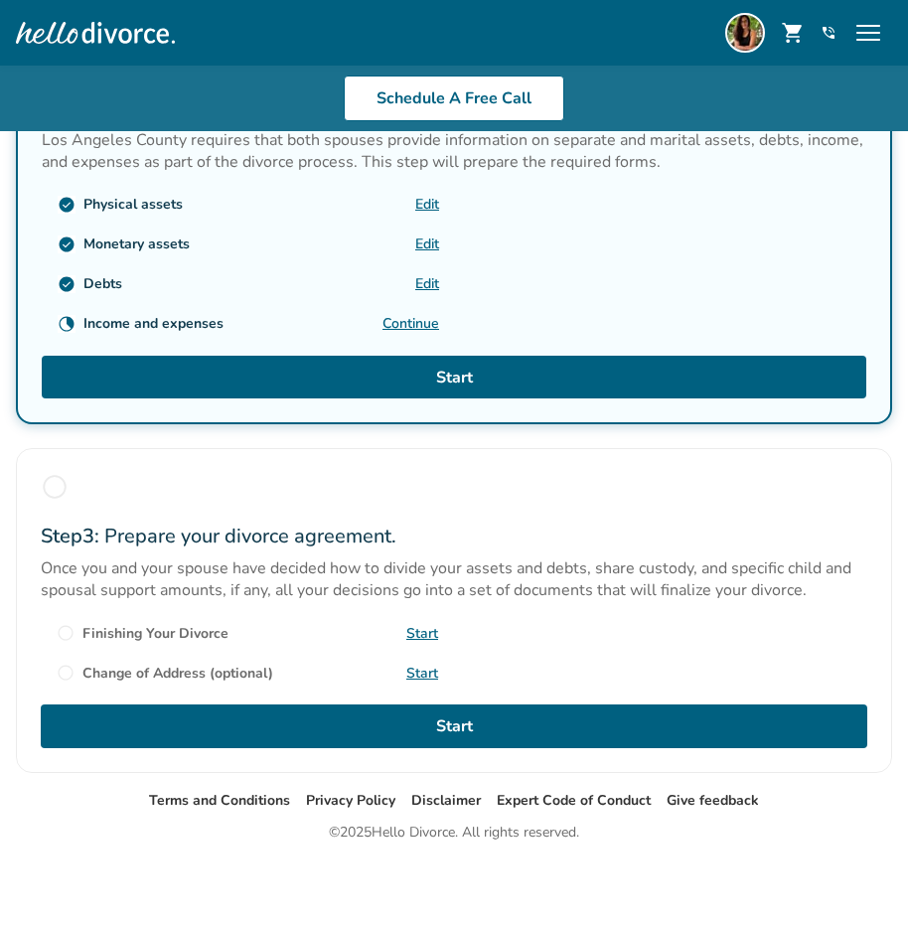 This screenshot has height=928, width=908. Describe the element at coordinates (62, 123) in the screenshot. I see `img: tab_domain_overview_orange.svg` at that location.